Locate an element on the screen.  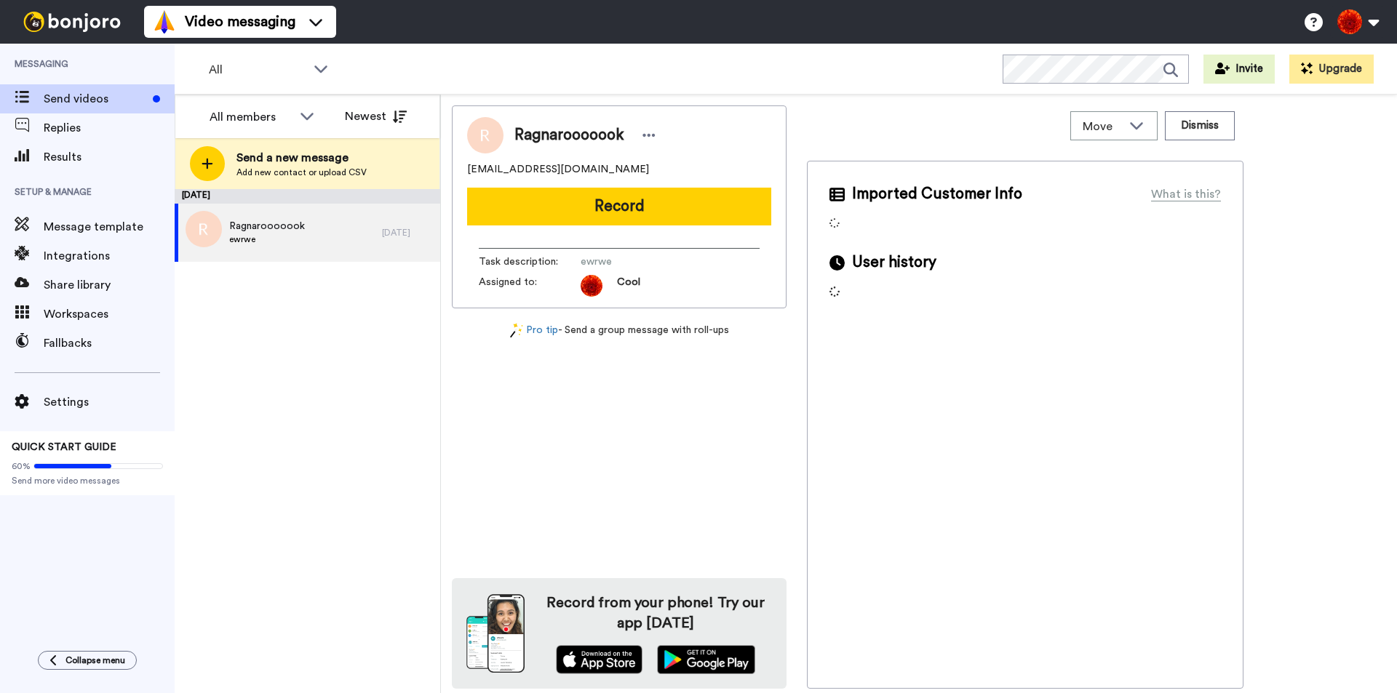
span: Workspaces is located at coordinates (109, 314).